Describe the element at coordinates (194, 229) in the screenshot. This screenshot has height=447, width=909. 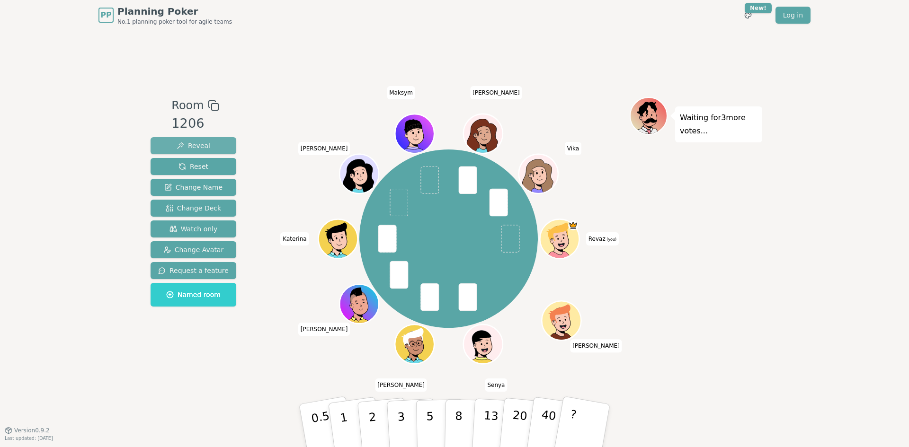
I see `span: Watch only` at that location.